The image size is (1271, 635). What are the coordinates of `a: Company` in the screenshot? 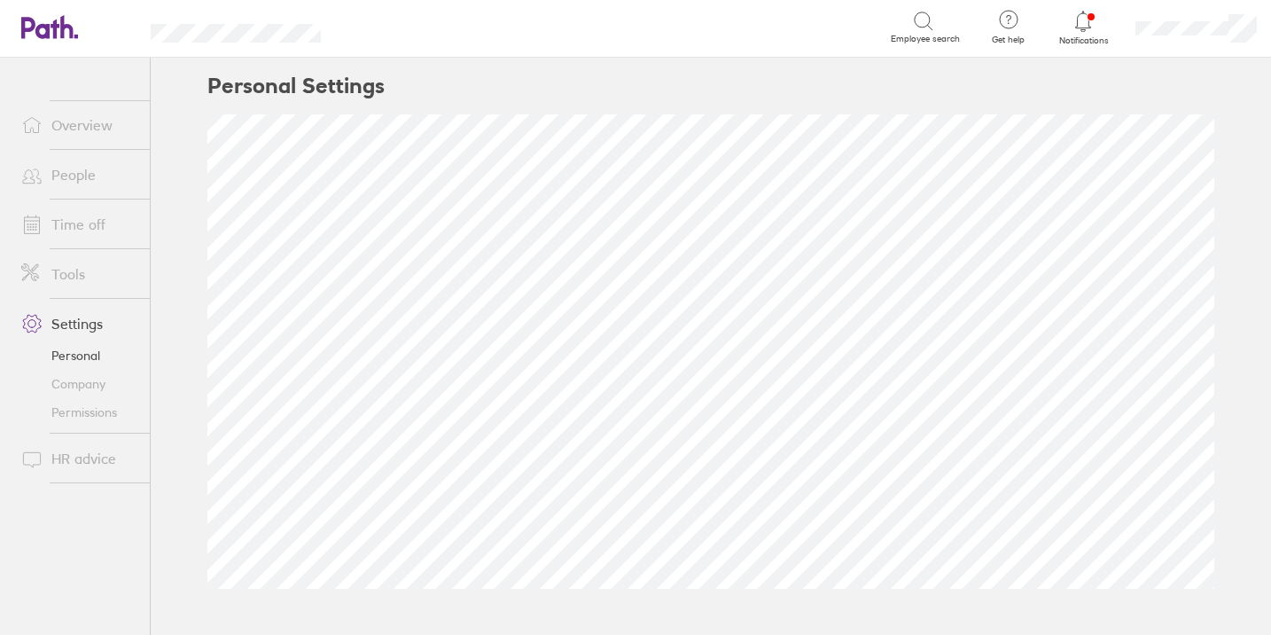 It's located at (78, 384).